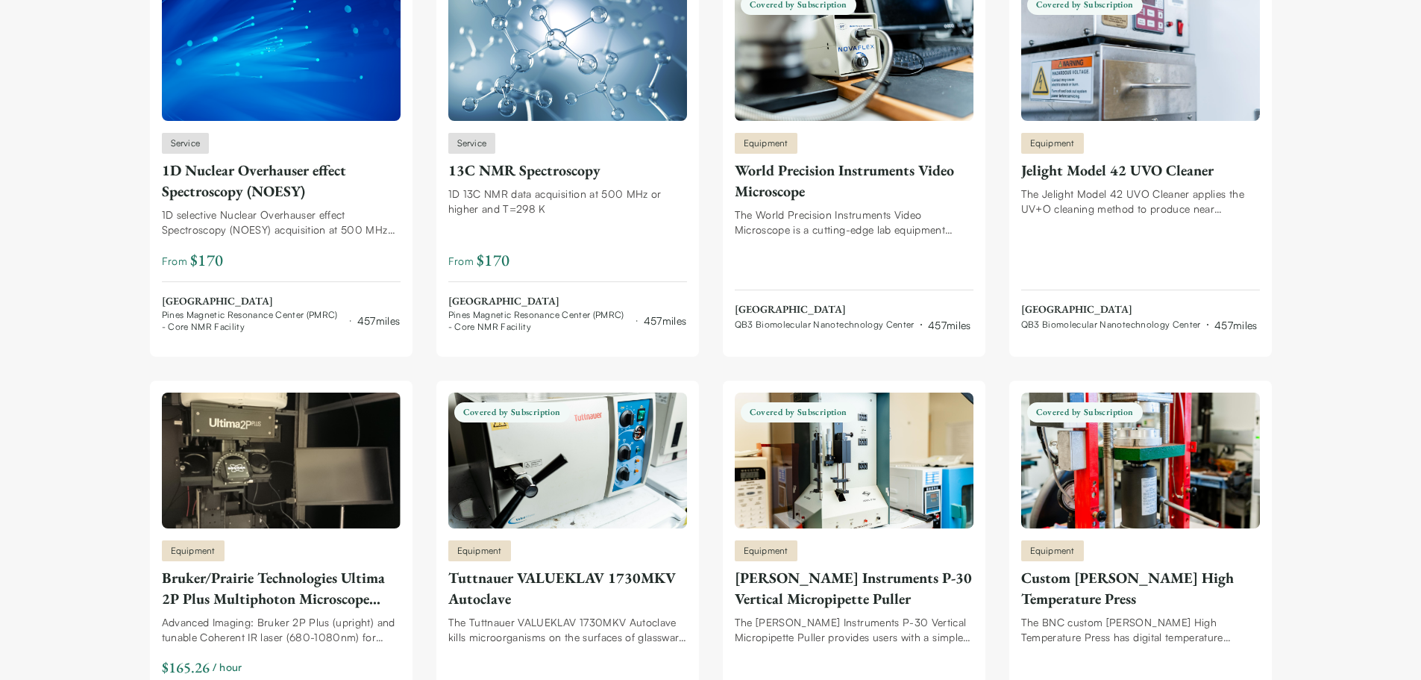  What do you see at coordinates (186, 667) in the screenshot?
I see `div: $165.26` at bounding box center [186, 667].